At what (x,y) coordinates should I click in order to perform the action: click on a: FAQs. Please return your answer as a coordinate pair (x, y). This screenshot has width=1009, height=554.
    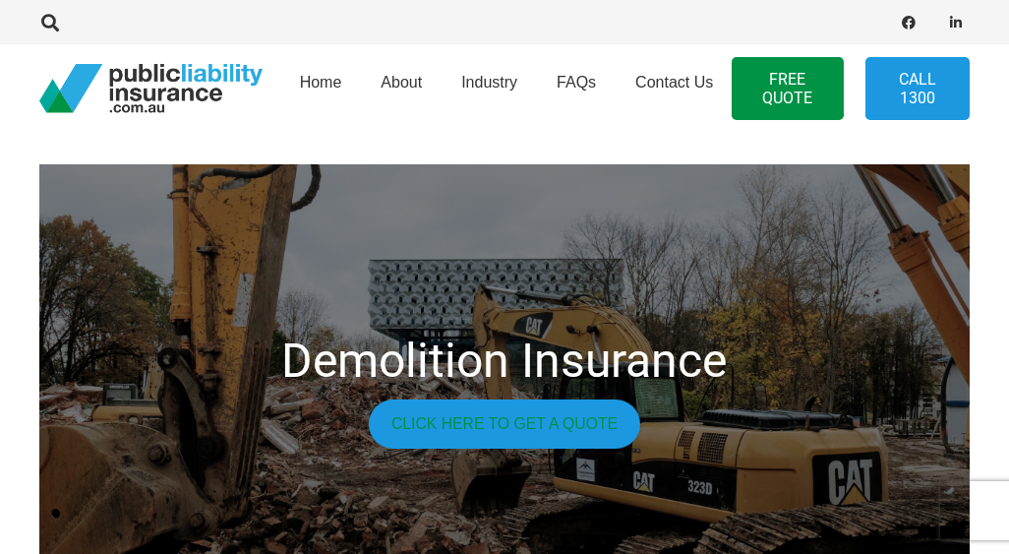
    Looking at the image, I should click on (576, 88).